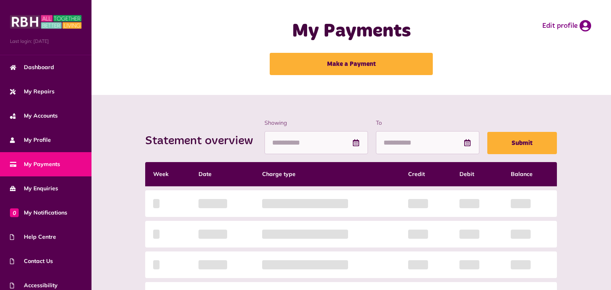 The image size is (611, 290). Describe the element at coordinates (34, 285) in the screenshot. I see `span: Accessibility` at that location.